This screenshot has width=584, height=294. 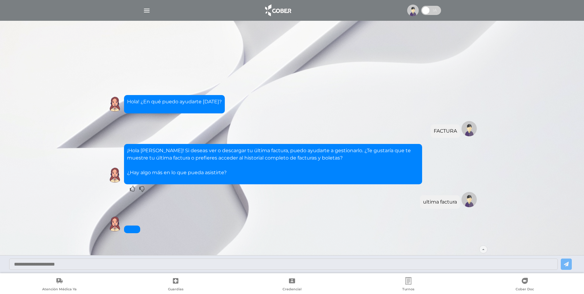 I want to click on img: profile-placeholder.svg, so click(x=413, y=10).